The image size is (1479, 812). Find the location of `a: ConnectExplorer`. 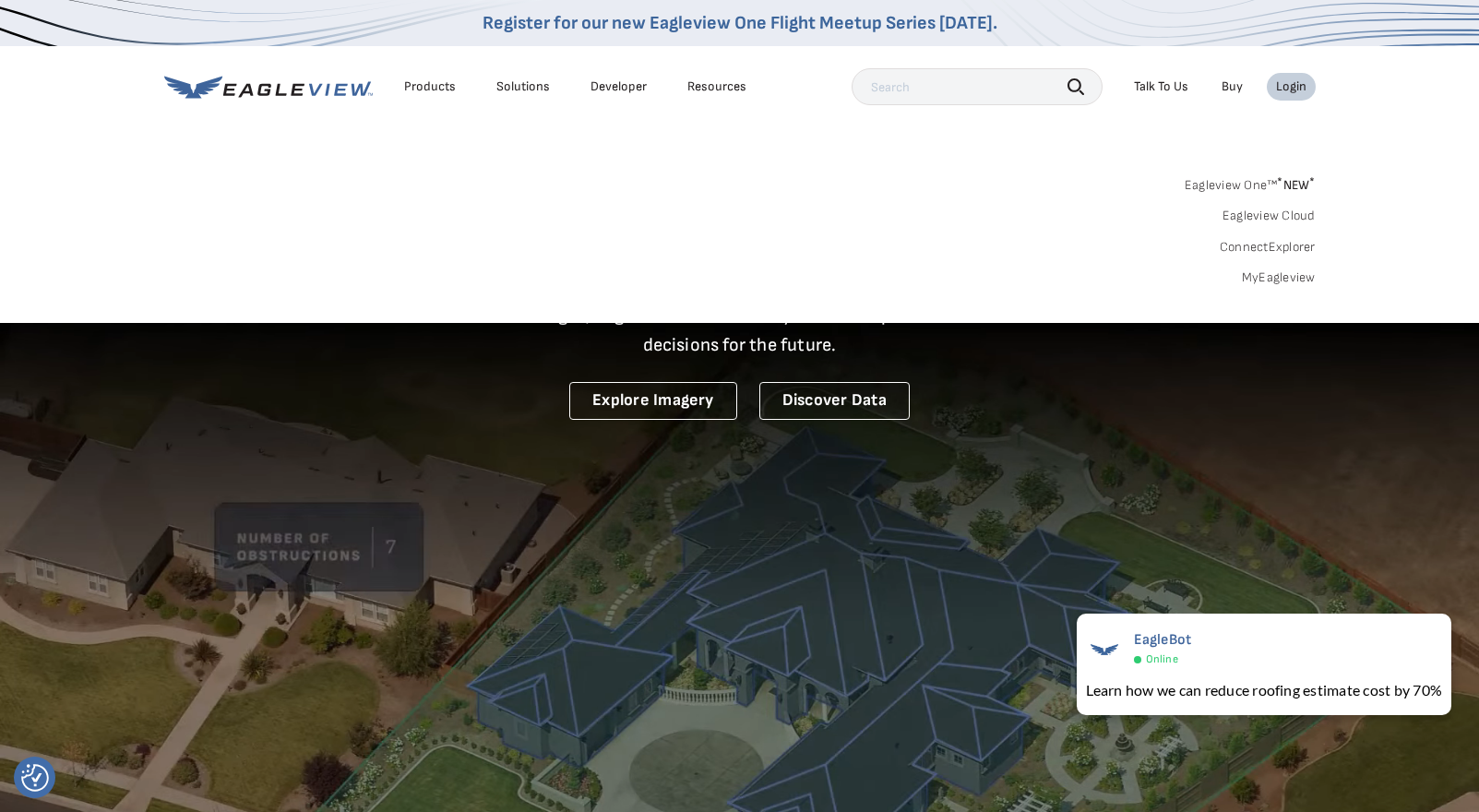

a: ConnectExplorer is located at coordinates (1267, 247).